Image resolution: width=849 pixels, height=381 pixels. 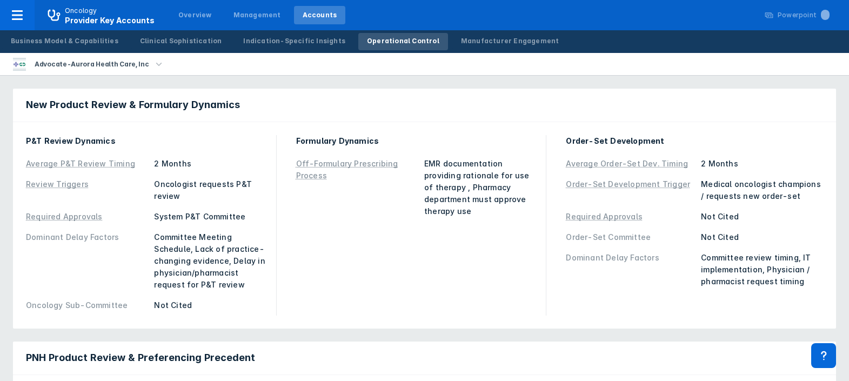 What do you see at coordinates (628, 184) in the screenshot?
I see `div: Order-Set Development Trigger` at bounding box center [628, 184].